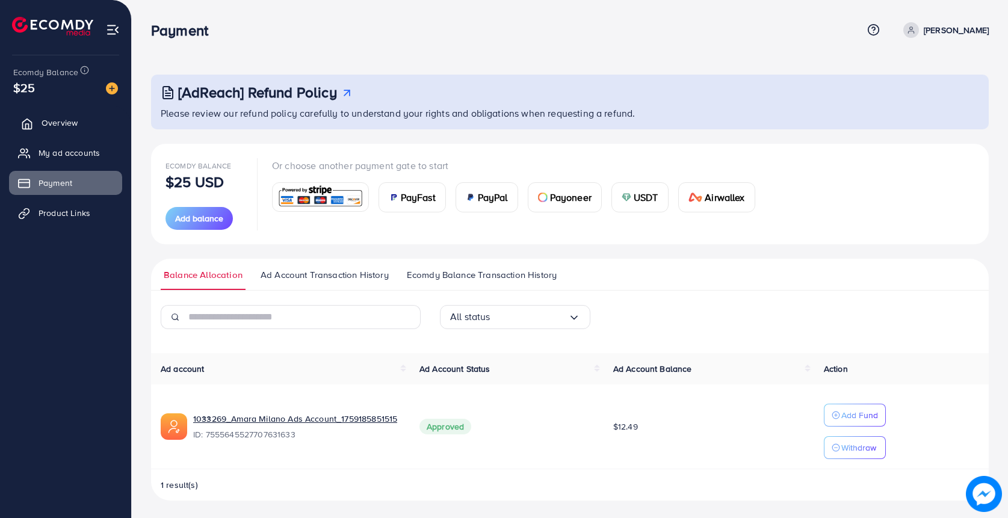  Describe the element at coordinates (445, 427) in the screenshot. I see `span: Approved` at that location.